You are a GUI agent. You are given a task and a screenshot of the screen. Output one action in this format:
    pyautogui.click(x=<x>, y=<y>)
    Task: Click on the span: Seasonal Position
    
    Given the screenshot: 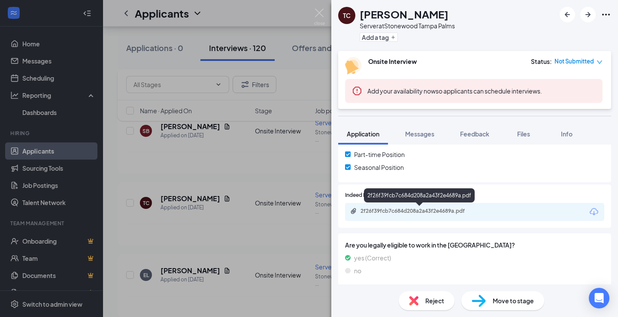 What is the action you would take?
    pyautogui.click(x=379, y=167)
    